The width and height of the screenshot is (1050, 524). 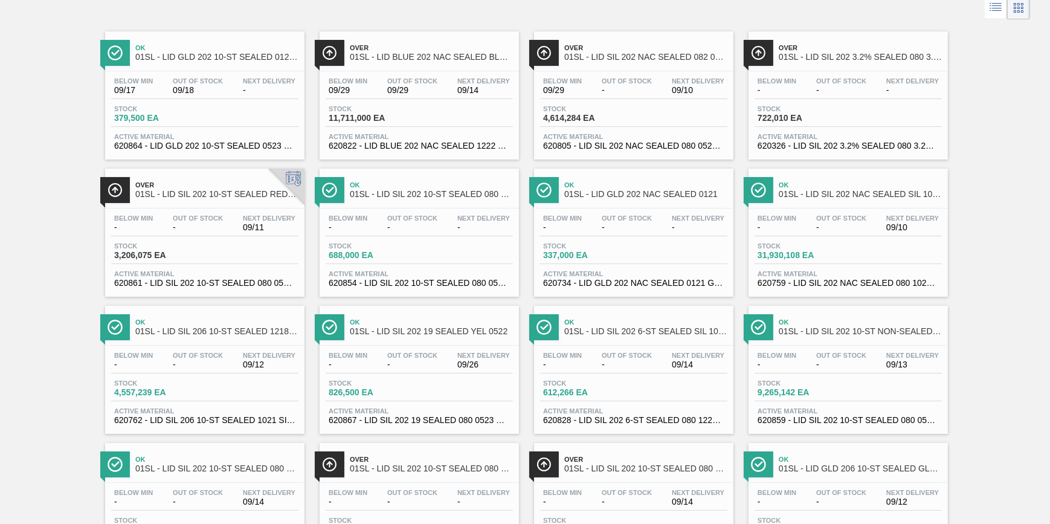 What do you see at coordinates (217, 194) in the screenshot?
I see `span: 01SL - LID SIL 202 10-ST SEALED RED DI` at bounding box center [217, 194].